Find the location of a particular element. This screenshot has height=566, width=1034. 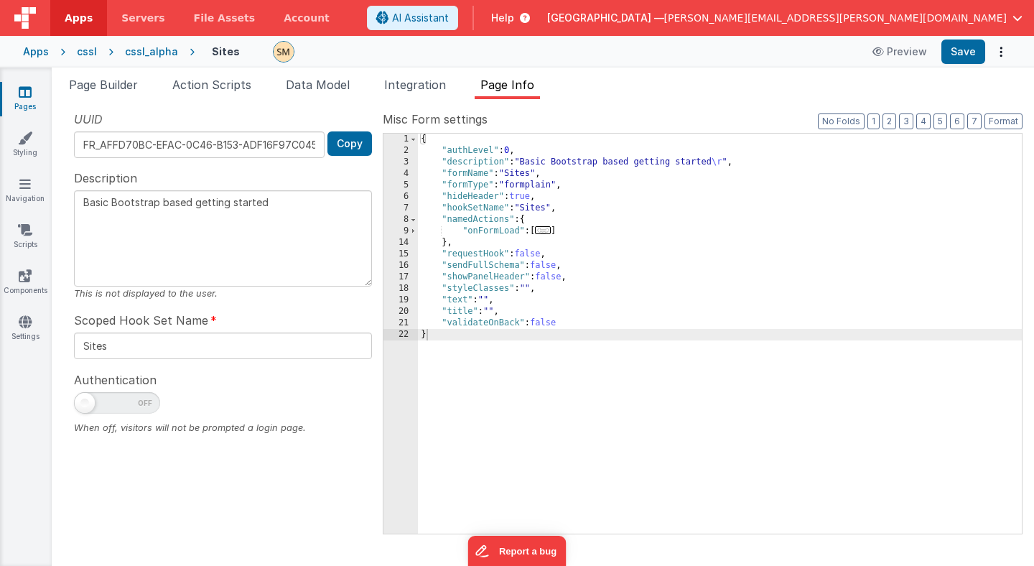

span: Misc Form settings is located at coordinates (435, 119).